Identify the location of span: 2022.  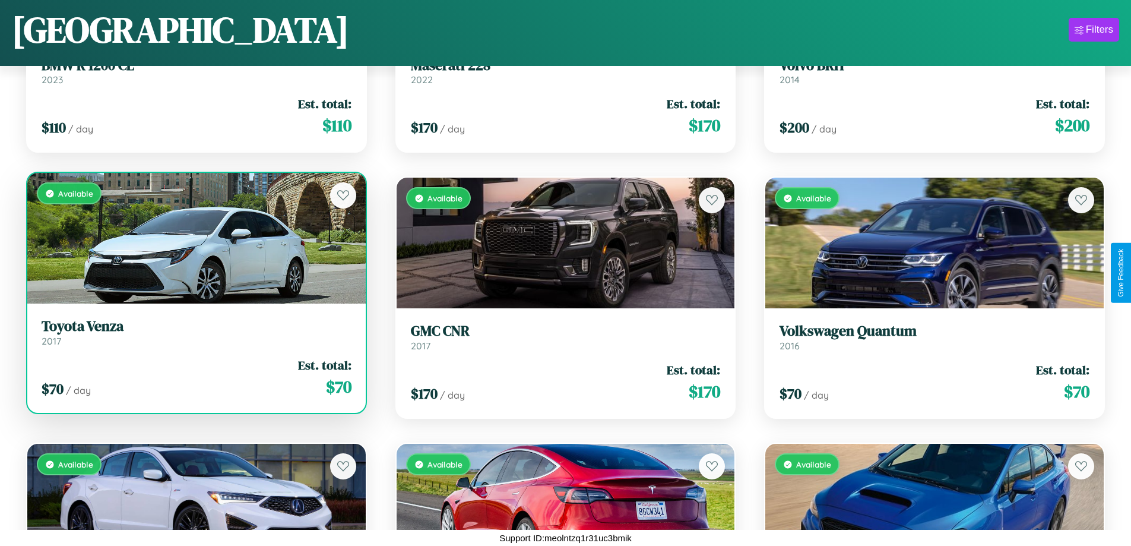
(422, 80).